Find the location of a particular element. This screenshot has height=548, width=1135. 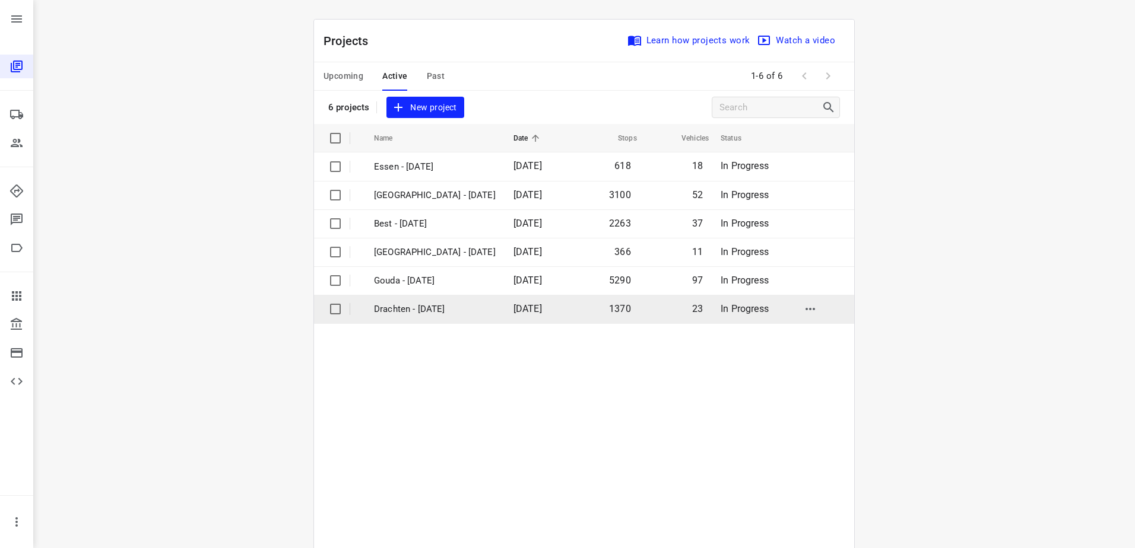

span: Status is located at coordinates (738, 138).